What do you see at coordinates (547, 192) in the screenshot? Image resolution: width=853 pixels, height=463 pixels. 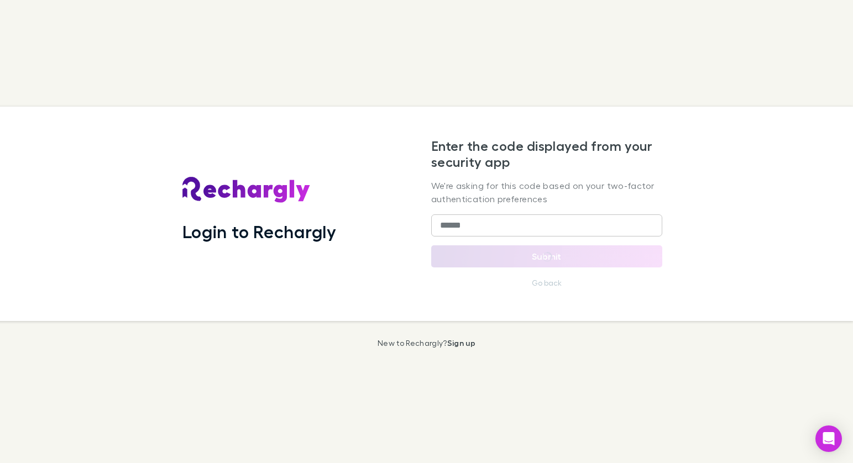 I see `p: We're asking for this code based on your two-factor authentication preferences` at bounding box center [547, 192].